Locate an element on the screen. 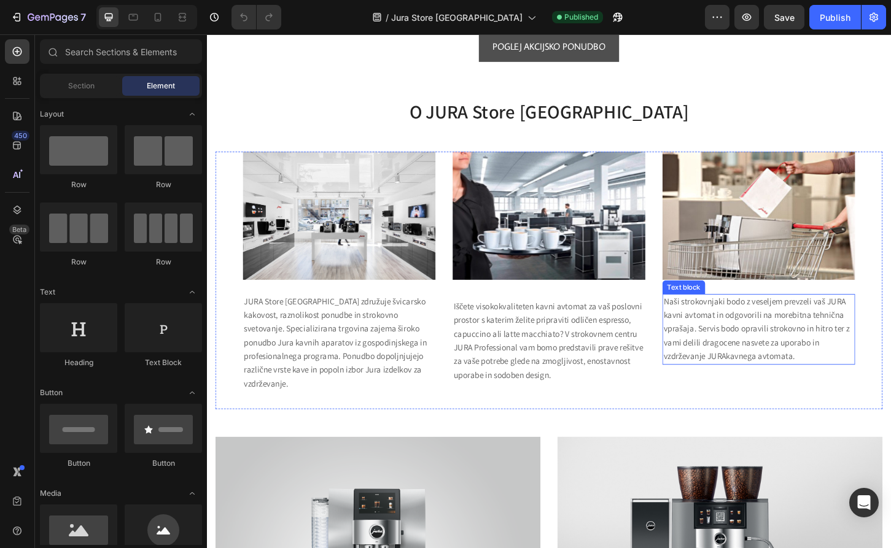 The height and width of the screenshot is (548, 891). span: Layout is located at coordinates (52, 114).